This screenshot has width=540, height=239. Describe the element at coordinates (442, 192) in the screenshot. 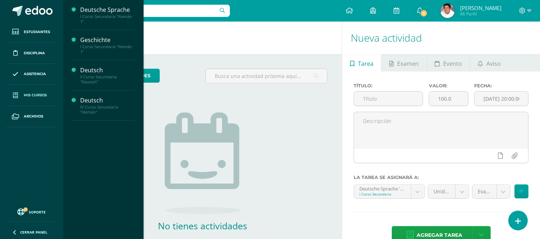

I see `span: Unidad 4` at that location.